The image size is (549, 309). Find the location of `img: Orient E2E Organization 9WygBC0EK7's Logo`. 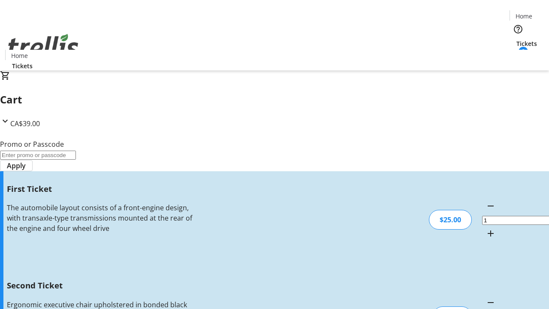

img: Orient E2E Organization 9WygBC0EK7's Logo is located at coordinates (43, 46).